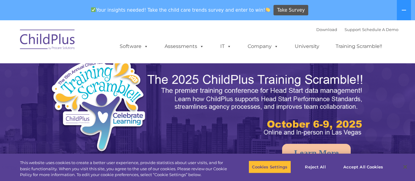 This screenshot has height=181, width=415. Describe the element at coordinates (48, 41) in the screenshot. I see `img: ChildPlus by Procare Solutions` at that location.